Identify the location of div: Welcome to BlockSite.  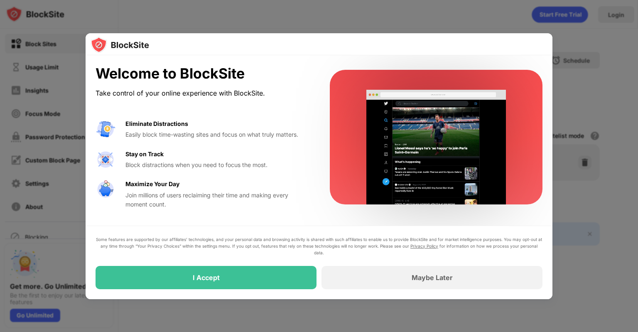
(203, 74).